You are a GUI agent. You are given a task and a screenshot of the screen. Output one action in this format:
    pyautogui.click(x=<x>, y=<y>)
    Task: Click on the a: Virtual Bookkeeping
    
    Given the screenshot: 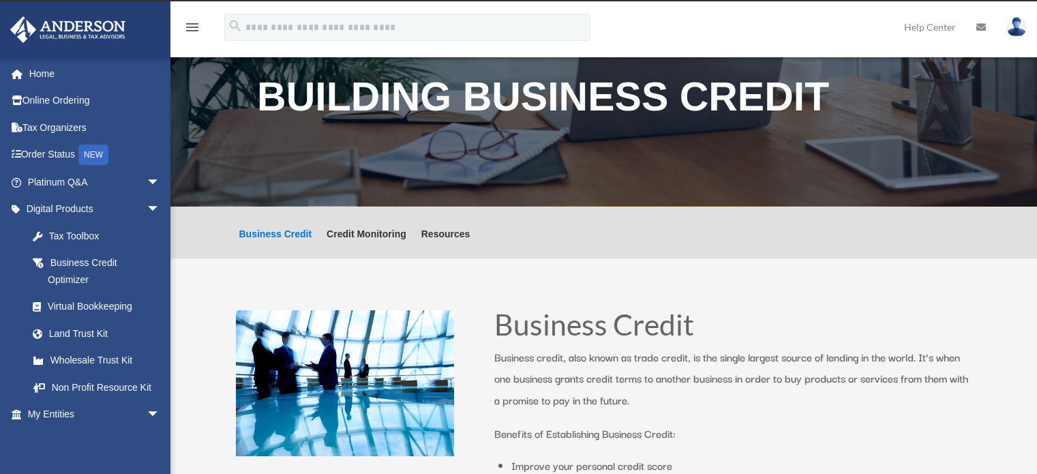 What is the action you would take?
    pyautogui.click(x=100, y=307)
    